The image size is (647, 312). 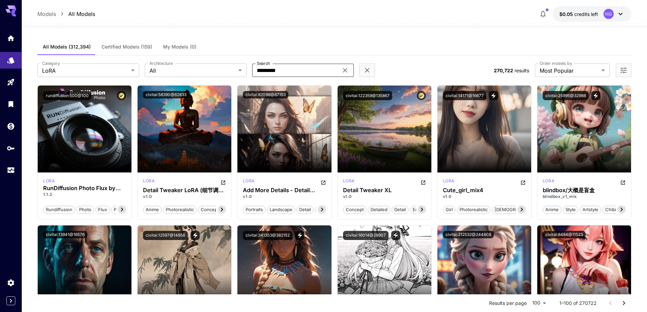 I want to click on span: credits left, so click(x=586, y=14).